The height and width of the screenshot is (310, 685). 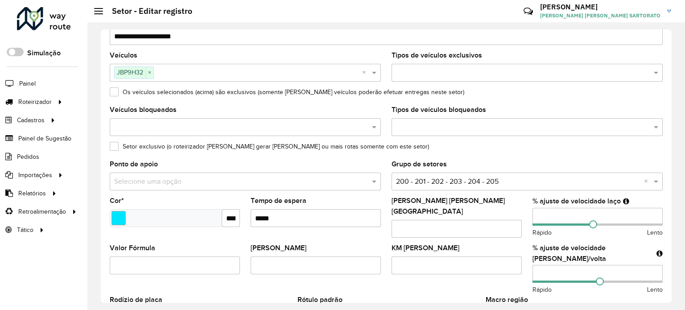 I want to click on label: Tipos de veículos exclusivos, so click(x=437, y=55).